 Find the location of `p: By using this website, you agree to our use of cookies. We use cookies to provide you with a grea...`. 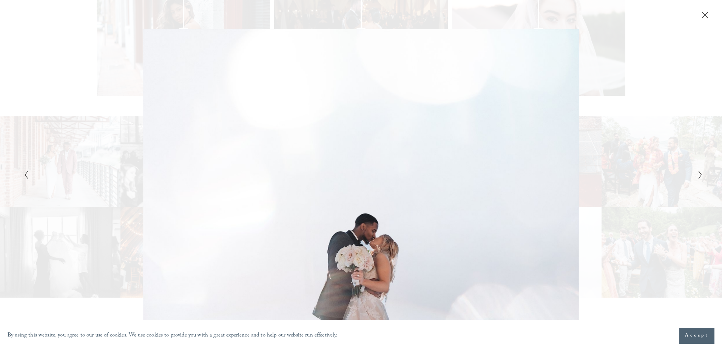

p: By using this website, you agree to our use of cookies. We use cookies to provide you with a grea... is located at coordinates (172, 336).